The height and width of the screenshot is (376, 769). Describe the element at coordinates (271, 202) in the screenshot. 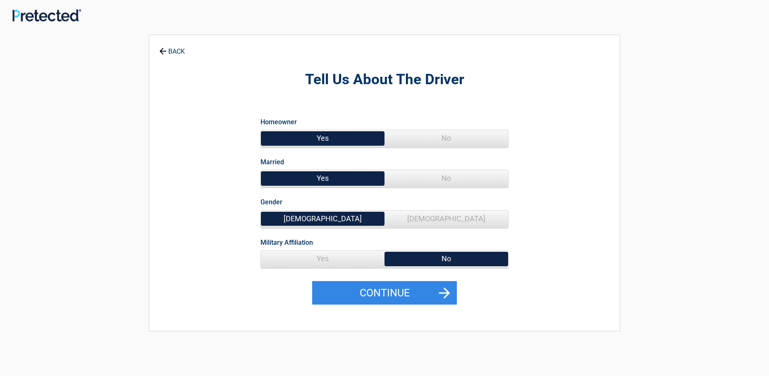

I see `label: Gender` at that location.